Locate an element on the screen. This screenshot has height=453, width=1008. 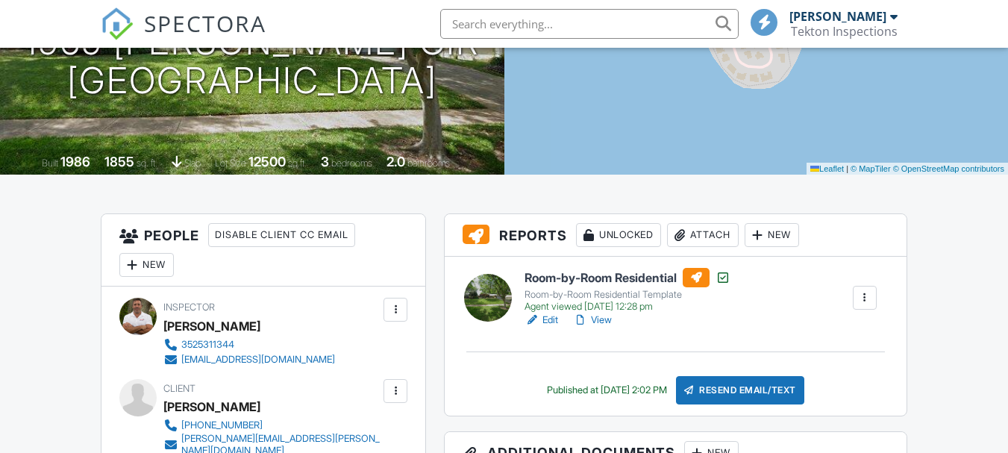
div: 12500 is located at coordinates (267, 161).